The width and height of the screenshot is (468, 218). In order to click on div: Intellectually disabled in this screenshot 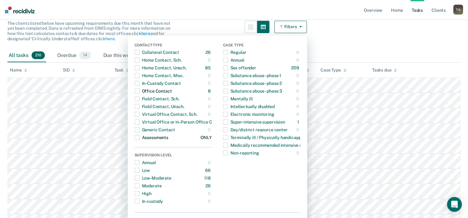, I will do `click(248, 106)`.